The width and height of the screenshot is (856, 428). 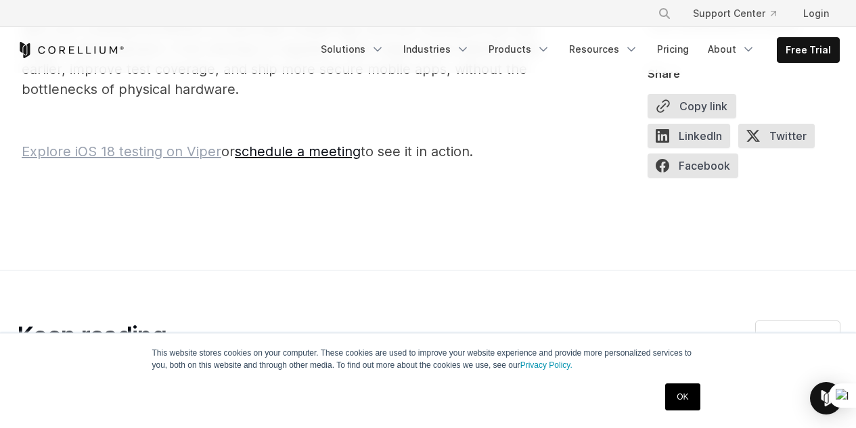 What do you see at coordinates (692, 106) in the screenshot?
I see `button: Copy link` at bounding box center [692, 106].